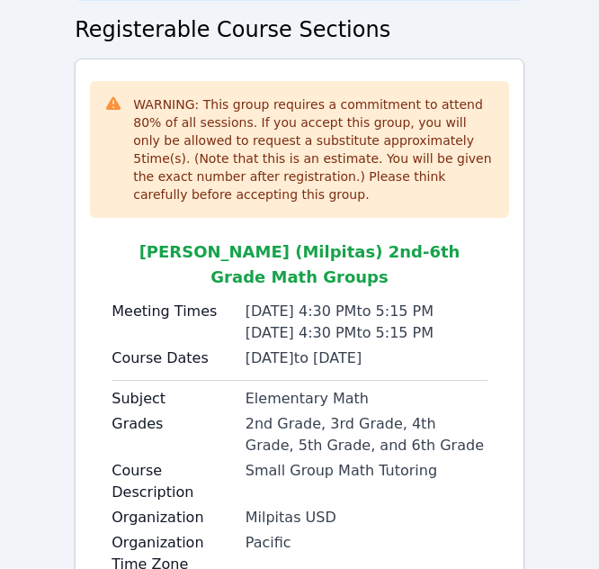 Image resolution: width=599 pixels, height=569 pixels. I want to click on label: Course Description, so click(173, 482).